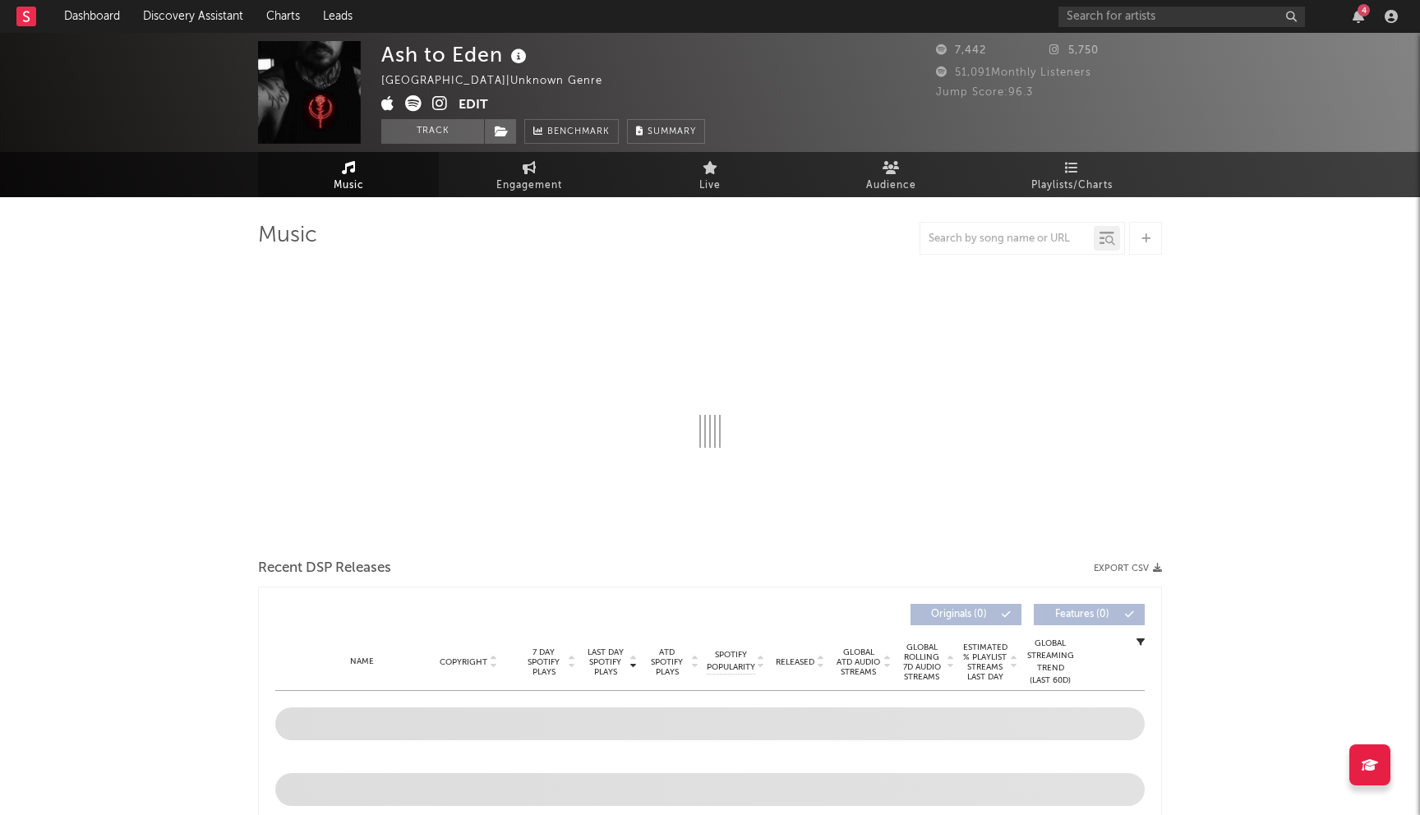 This screenshot has width=1420, height=815. What do you see at coordinates (1127, 569) in the screenshot?
I see `button: Export CSV` at bounding box center [1127, 569].